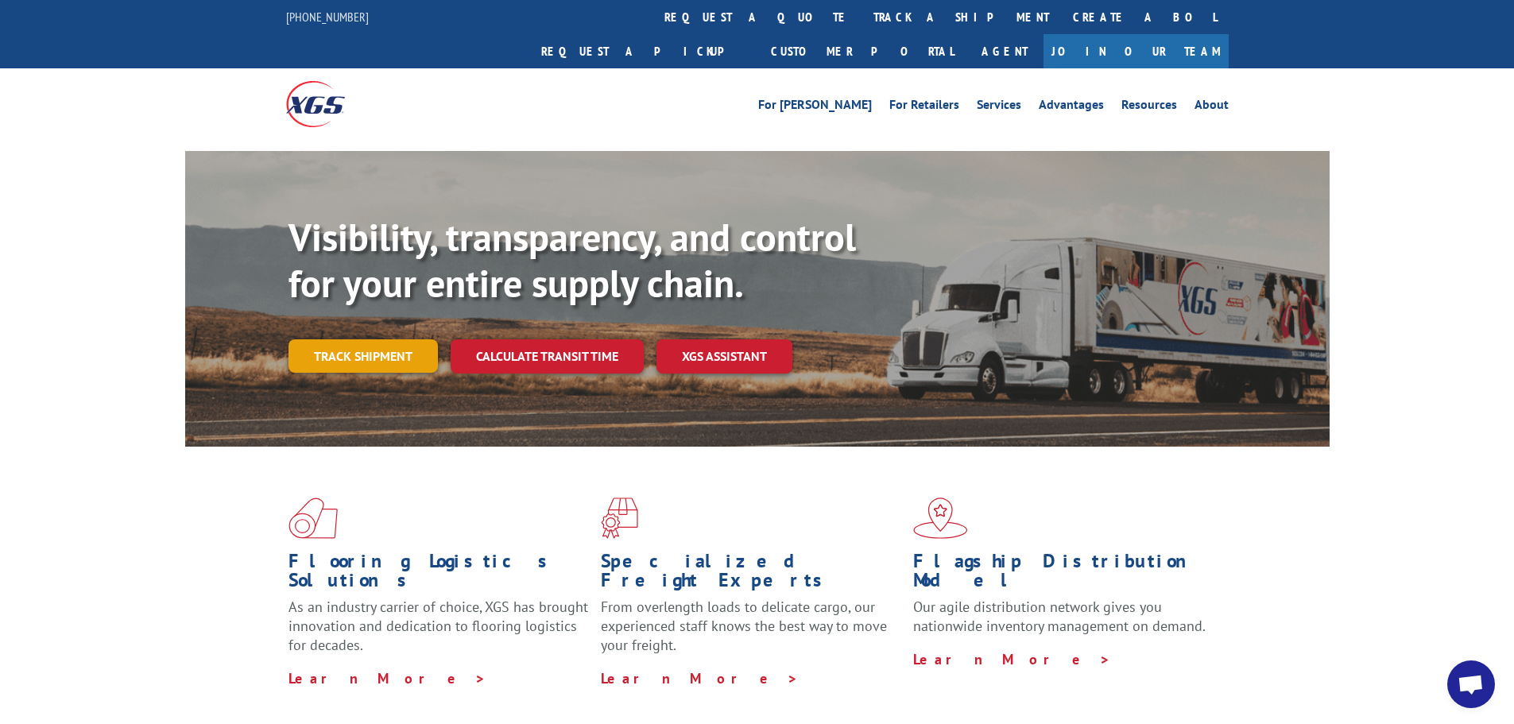 The image size is (1514, 724). I want to click on h1: Flooring Logistics Solutions, so click(439, 575).